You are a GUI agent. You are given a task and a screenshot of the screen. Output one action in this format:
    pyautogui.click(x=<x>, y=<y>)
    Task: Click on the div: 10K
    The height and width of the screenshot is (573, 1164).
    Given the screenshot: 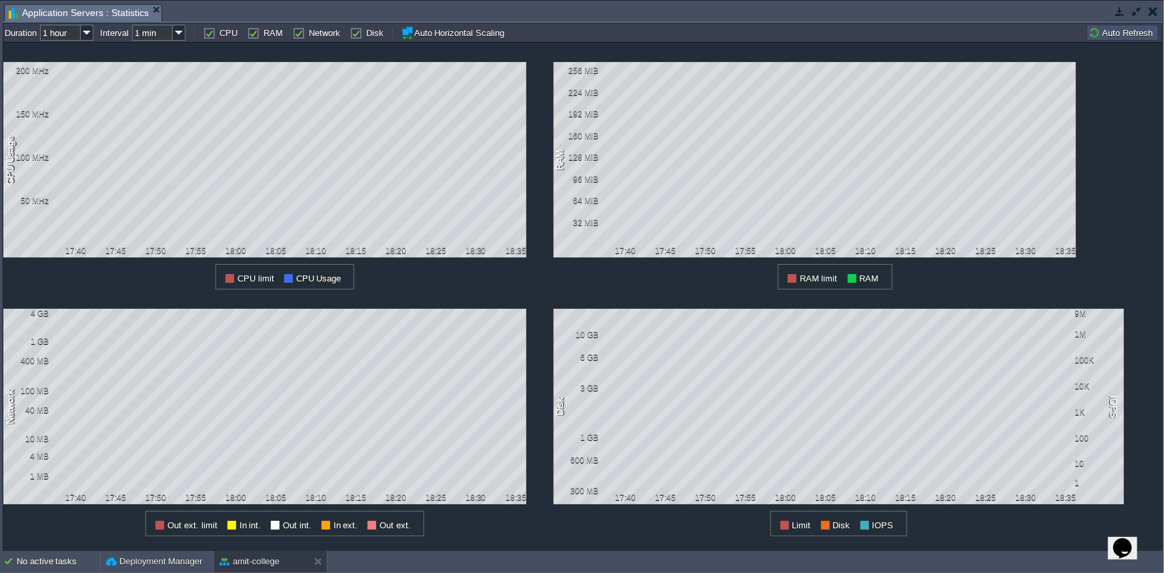 What is the action you would take?
    pyautogui.click(x=1097, y=386)
    